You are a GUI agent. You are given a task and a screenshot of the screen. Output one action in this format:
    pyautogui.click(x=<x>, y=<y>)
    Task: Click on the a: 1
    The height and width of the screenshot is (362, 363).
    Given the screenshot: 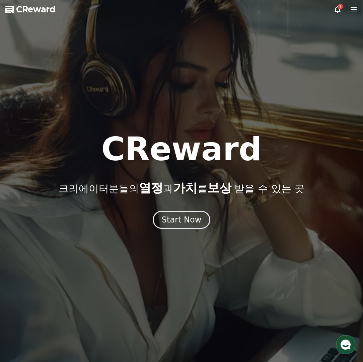 What is the action you would take?
    pyautogui.click(x=337, y=9)
    